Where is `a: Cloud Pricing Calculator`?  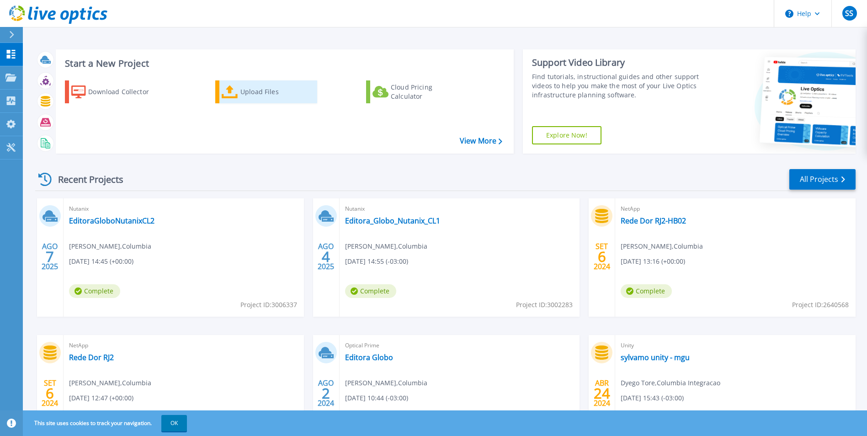
a: Cloud Pricing Calculator is located at coordinates (417, 92).